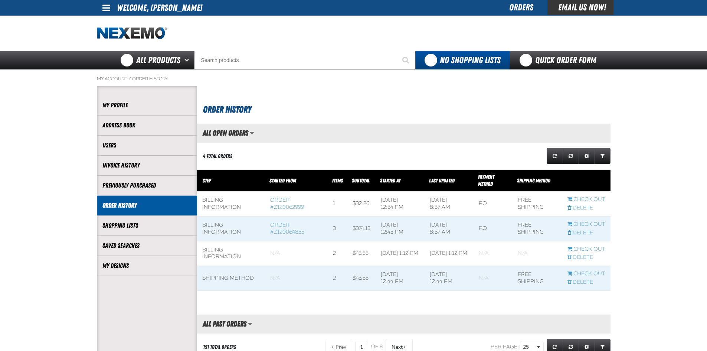 This screenshot has height=351, width=707. What do you see at coordinates (534, 180) in the screenshot?
I see `span: Shipping Method` at bounding box center [534, 180].